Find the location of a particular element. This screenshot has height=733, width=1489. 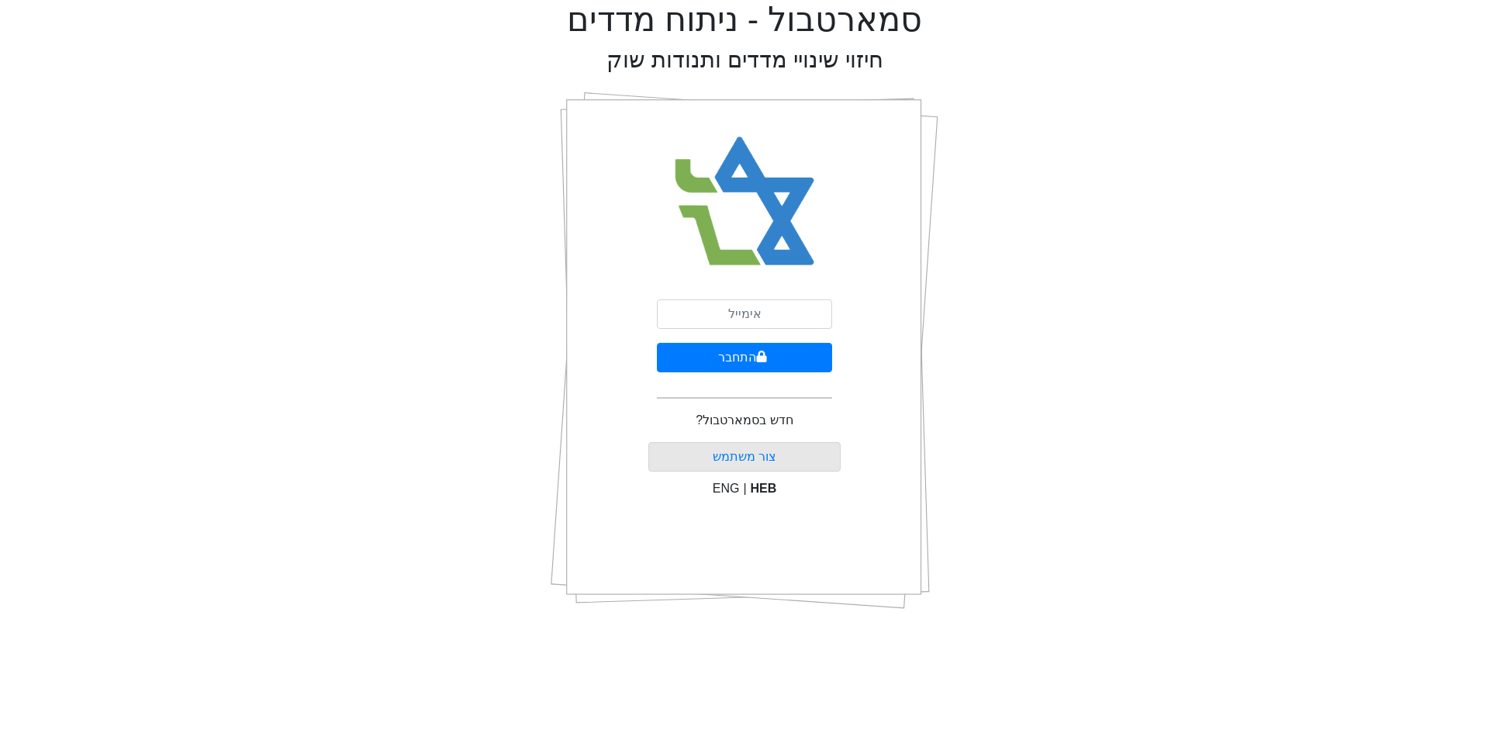

span: HEB is located at coordinates (764, 488).